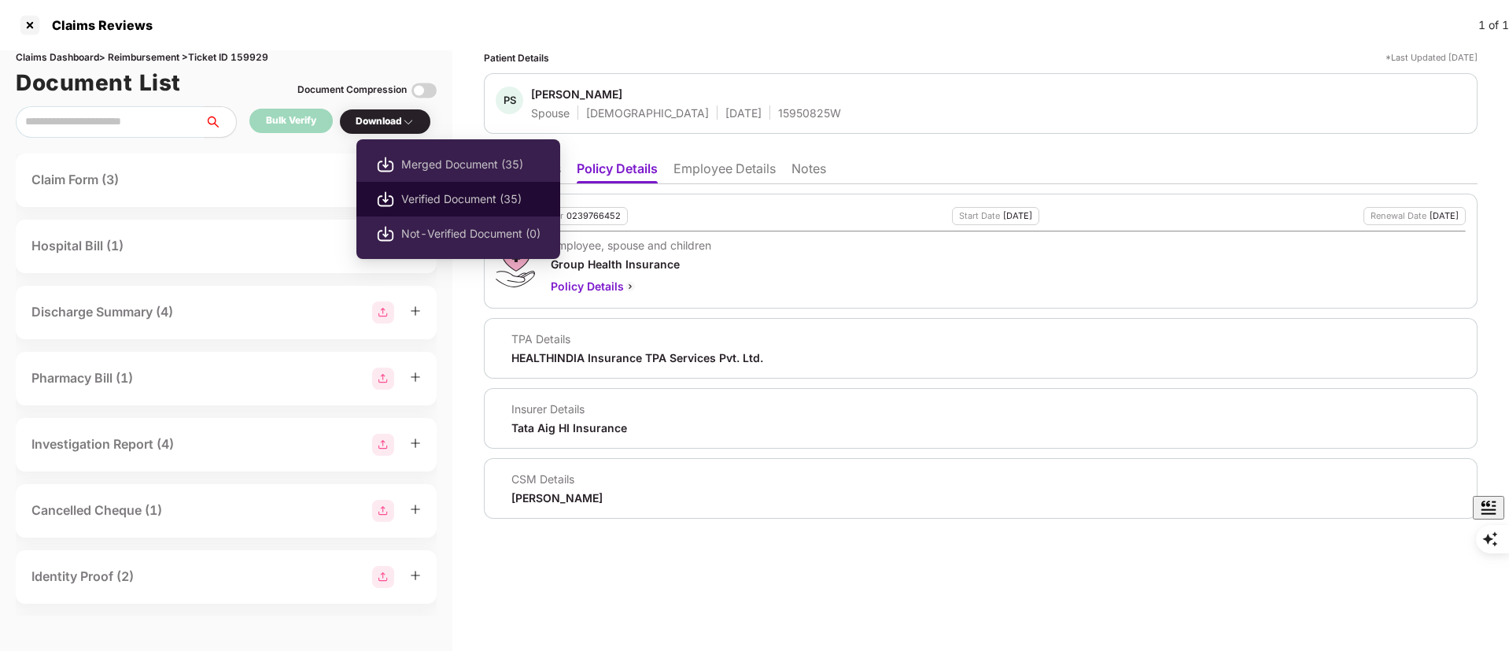 Image resolution: width=1509 pixels, height=651 pixels. Describe the element at coordinates (509, 100) in the screenshot. I see `div: PS` at that location.